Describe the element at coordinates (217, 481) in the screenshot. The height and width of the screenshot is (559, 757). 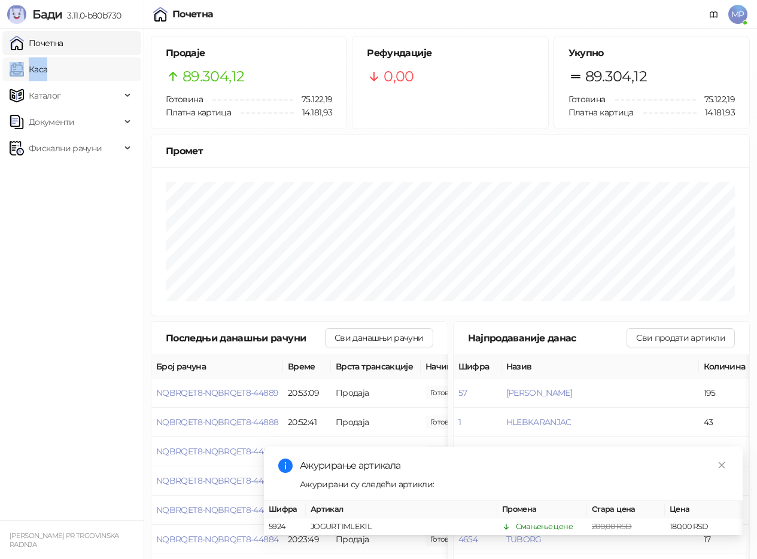
I see `span: NQBRQET8-NQBRQET8-44886` at that location.